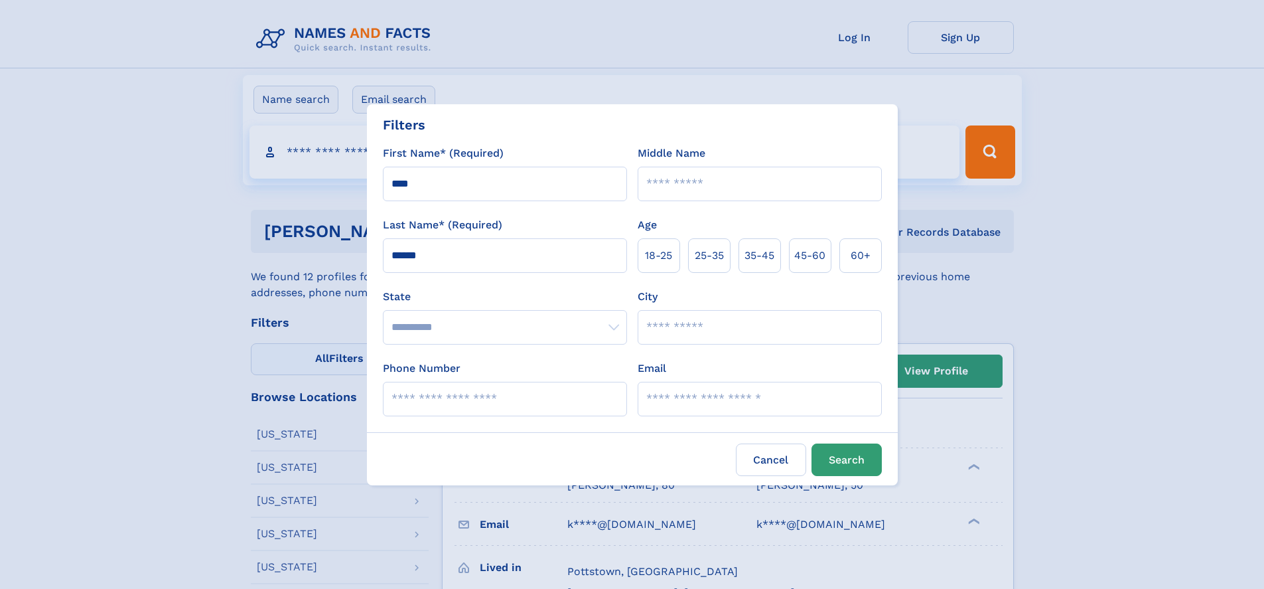 The image size is (1264, 589). I want to click on span: 25‑35, so click(709, 256).